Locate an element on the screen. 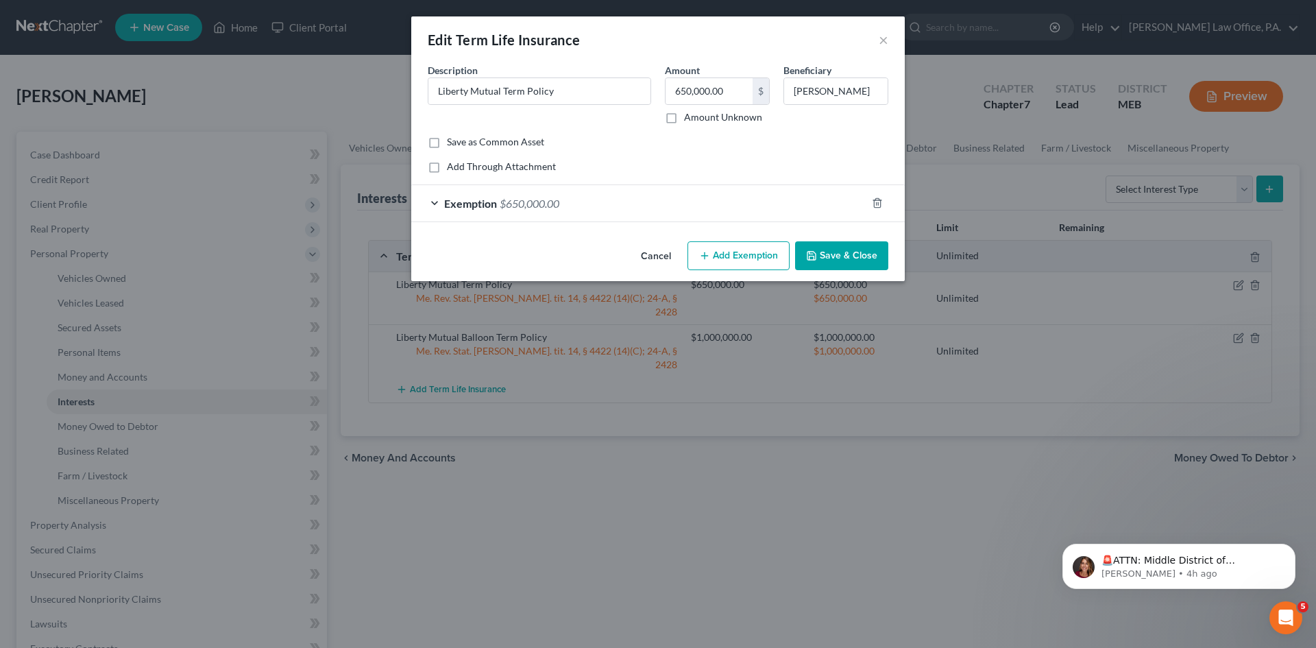 The image size is (1316, 648). span: $650,000.00 is located at coordinates (529, 203).